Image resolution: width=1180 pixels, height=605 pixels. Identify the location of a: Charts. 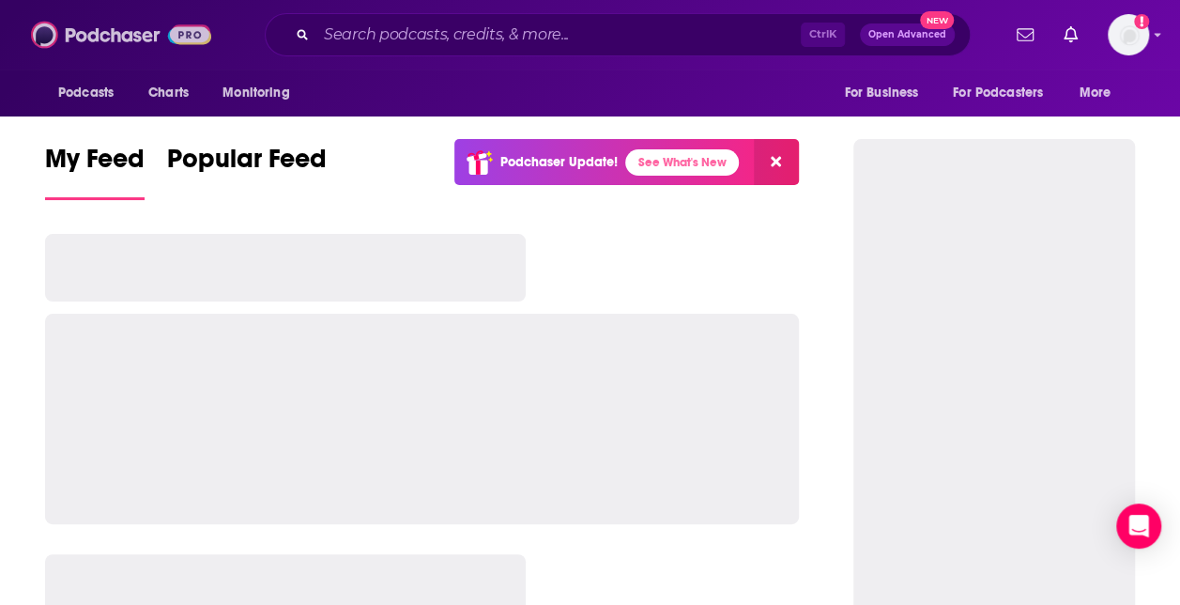
(168, 93).